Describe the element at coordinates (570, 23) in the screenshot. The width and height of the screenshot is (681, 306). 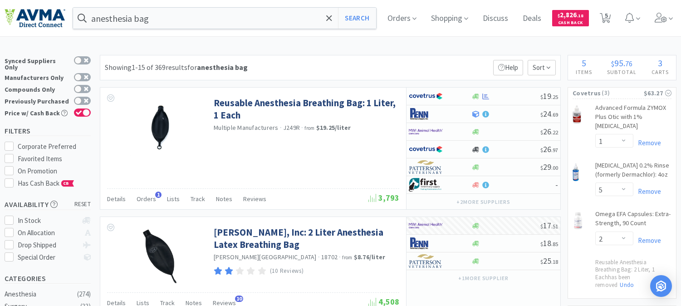
I see `span: Cash Back` at that location.